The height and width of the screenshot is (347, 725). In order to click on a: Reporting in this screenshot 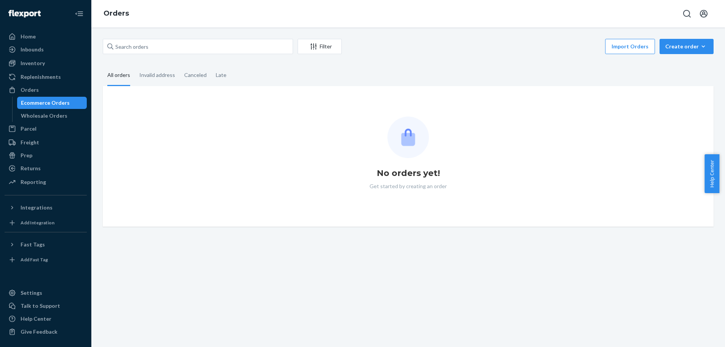, I will do `click(46, 182)`.